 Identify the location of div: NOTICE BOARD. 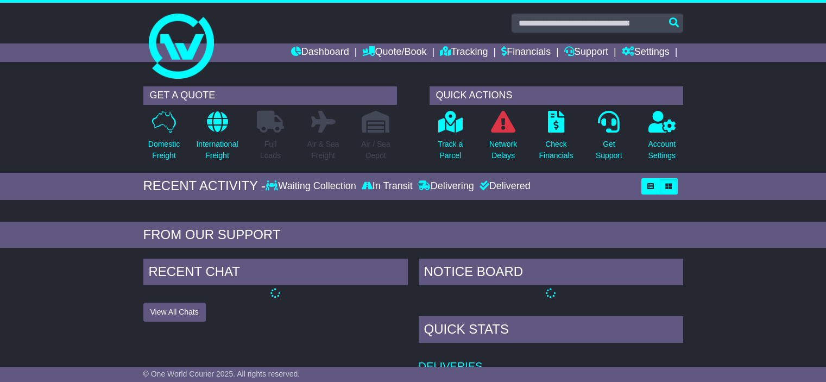
(551, 273).